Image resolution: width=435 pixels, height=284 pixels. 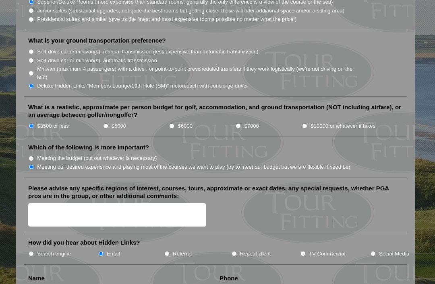 I want to click on label: Name, so click(x=36, y=279).